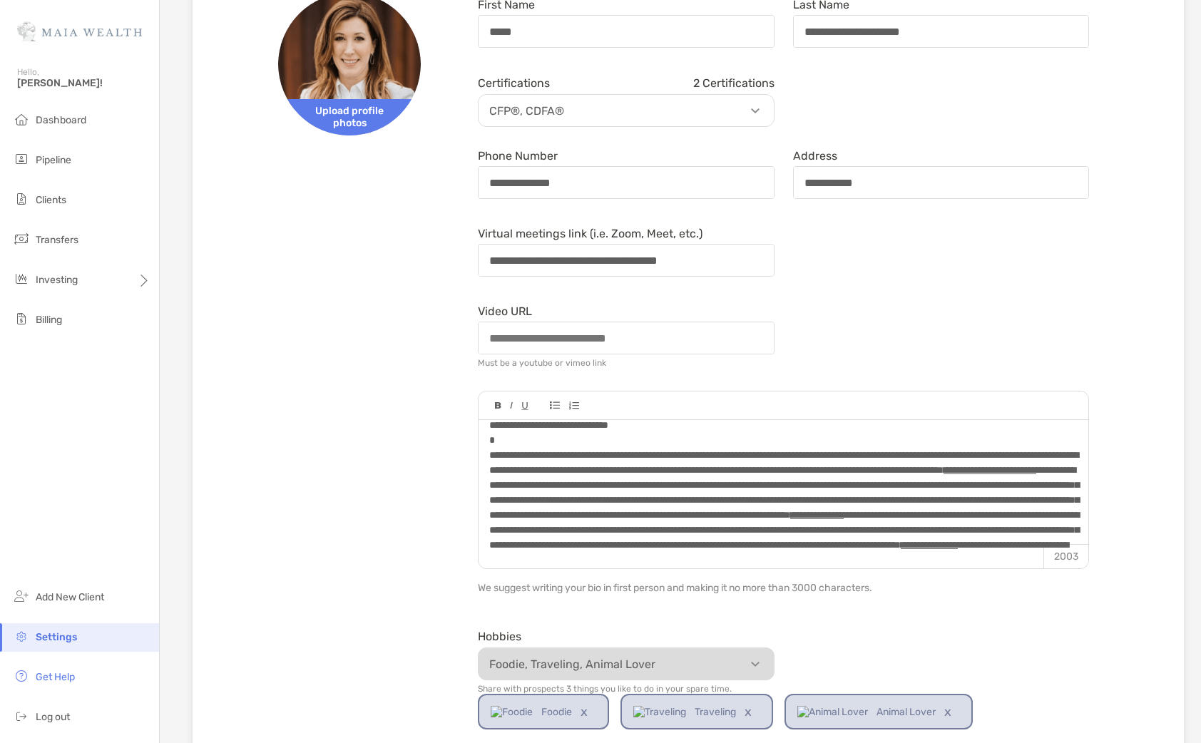  I want to click on img: logout icon, so click(21, 716).